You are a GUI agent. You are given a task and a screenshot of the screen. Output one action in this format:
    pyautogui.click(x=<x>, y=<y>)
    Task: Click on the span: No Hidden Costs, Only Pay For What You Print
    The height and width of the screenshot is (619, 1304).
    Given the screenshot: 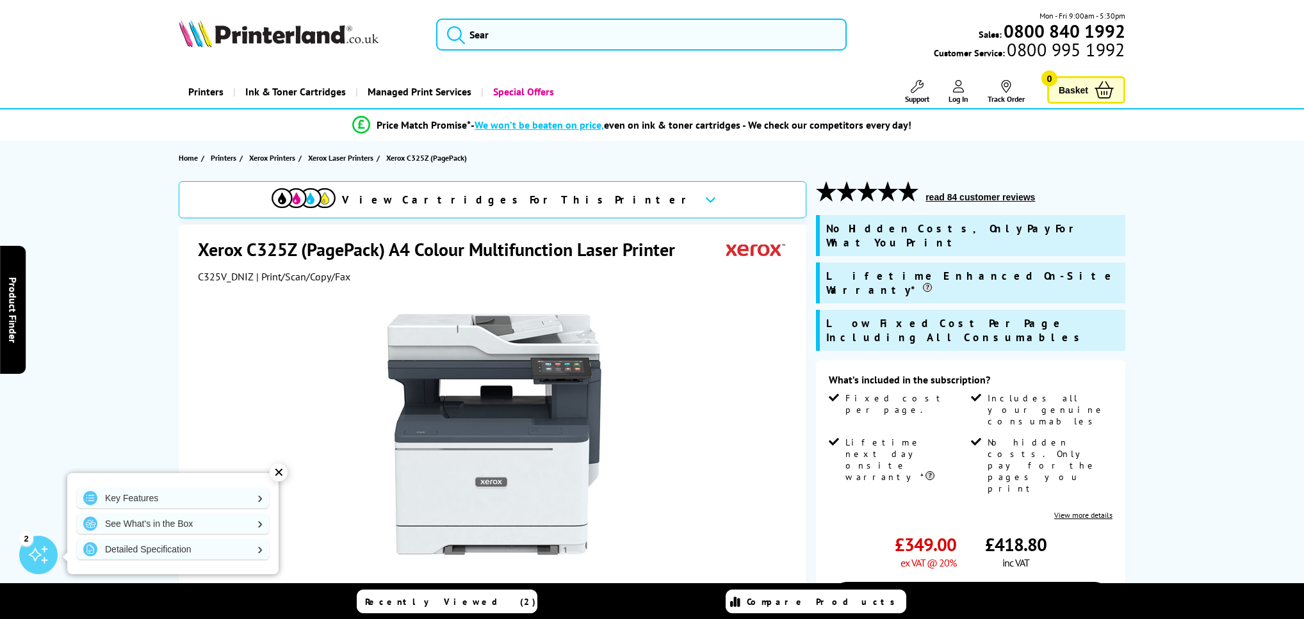 What is the action you would take?
    pyautogui.click(x=972, y=236)
    